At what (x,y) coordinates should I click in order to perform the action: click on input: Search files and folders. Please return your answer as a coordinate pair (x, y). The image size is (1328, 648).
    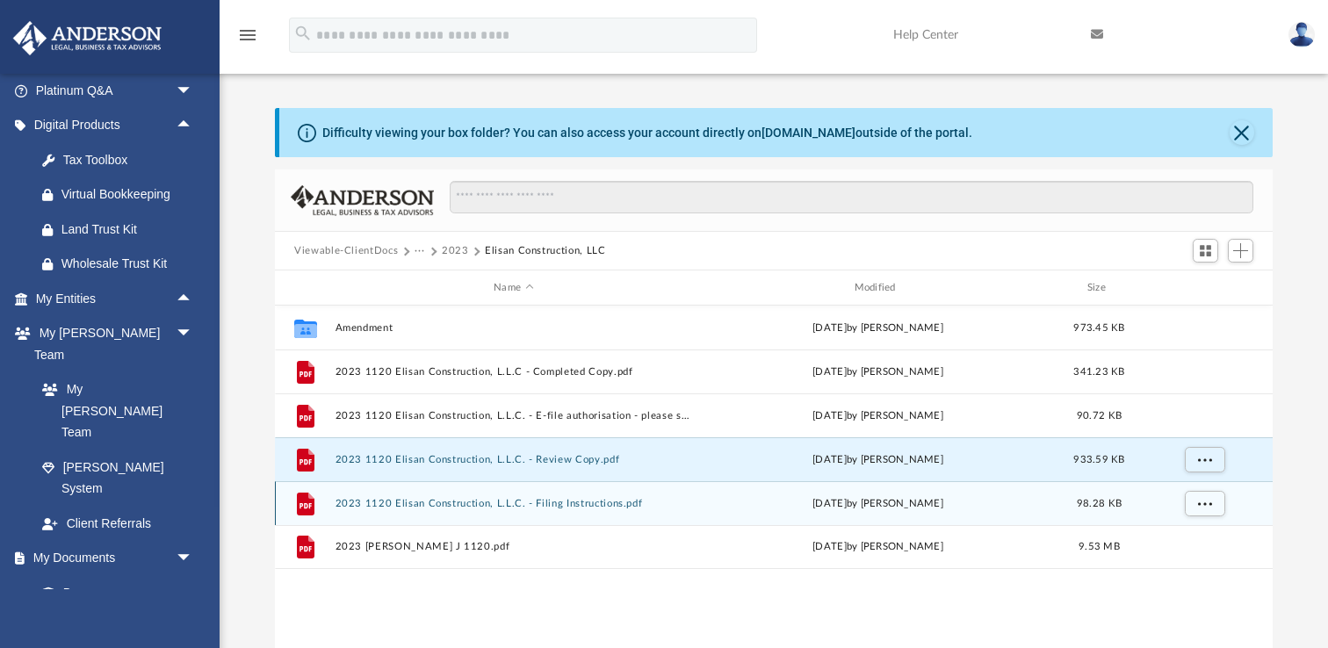
    Looking at the image, I should click on (851, 198).